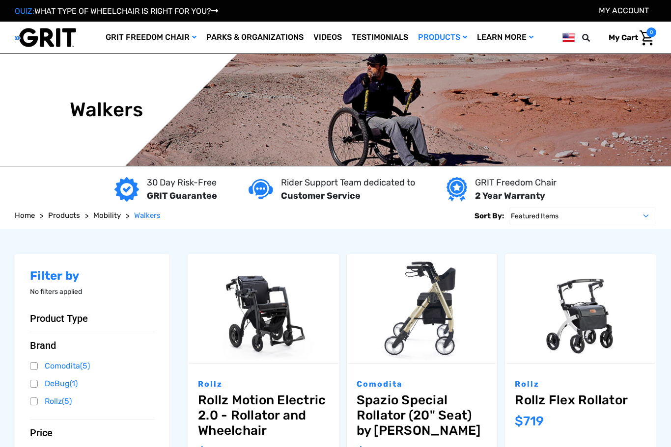 The height and width of the screenshot is (447, 671). What do you see at coordinates (151, 37) in the screenshot?
I see `a: GRIT Freedom Chair` at bounding box center [151, 37].